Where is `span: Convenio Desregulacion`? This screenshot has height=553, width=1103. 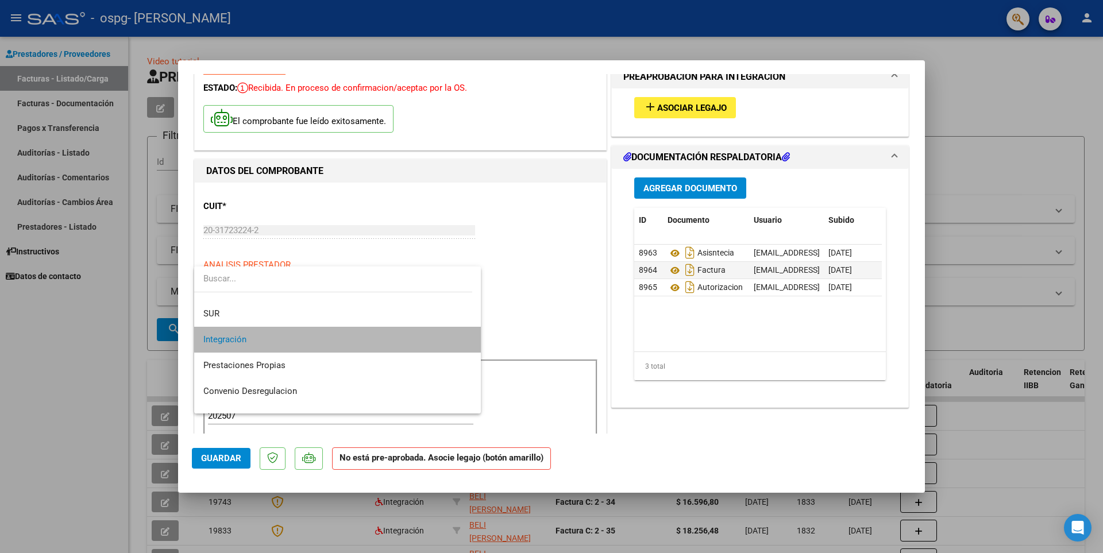
span: Convenio Desregulacion is located at coordinates (250, 391).